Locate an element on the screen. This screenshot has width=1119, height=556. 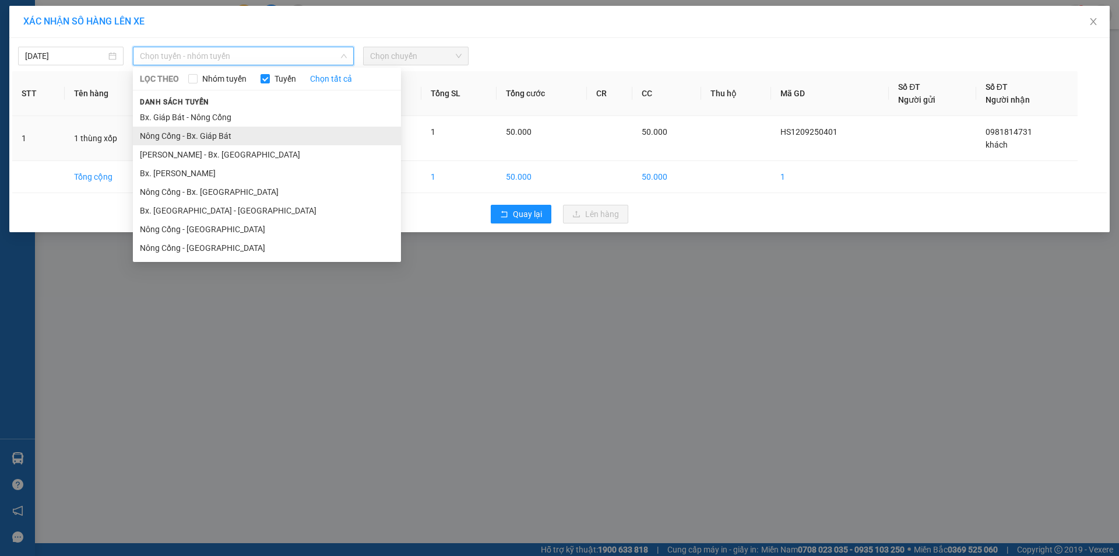
button: rollbackQuay lại is located at coordinates (521, 214).